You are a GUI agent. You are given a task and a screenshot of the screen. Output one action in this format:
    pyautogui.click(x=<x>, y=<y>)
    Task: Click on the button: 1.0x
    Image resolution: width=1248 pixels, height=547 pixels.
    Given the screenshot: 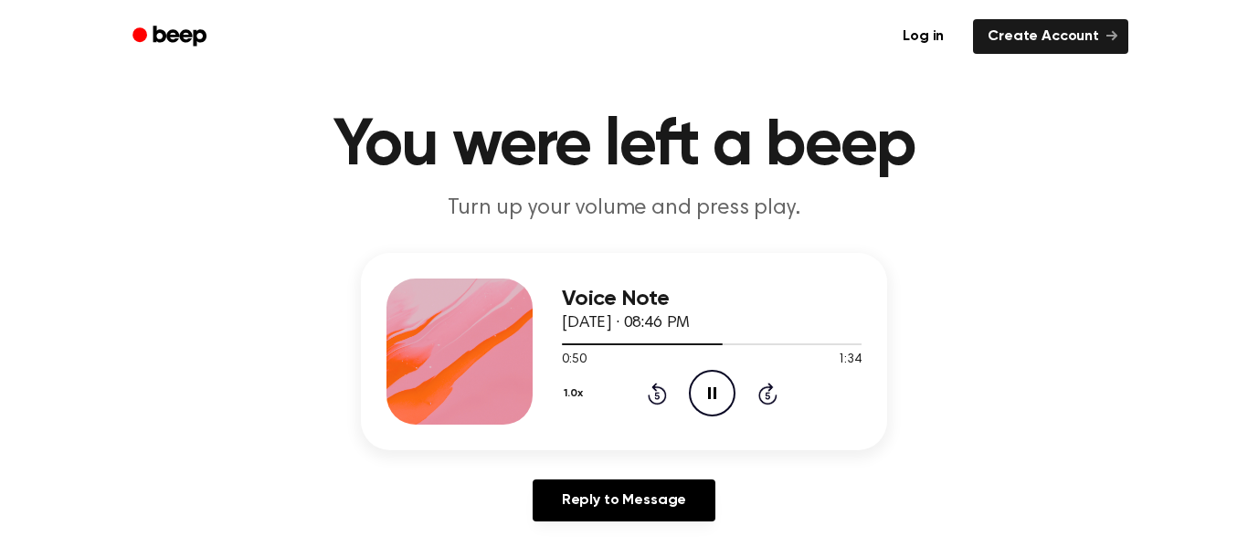 What is the action you would take?
    pyautogui.click(x=576, y=394)
    